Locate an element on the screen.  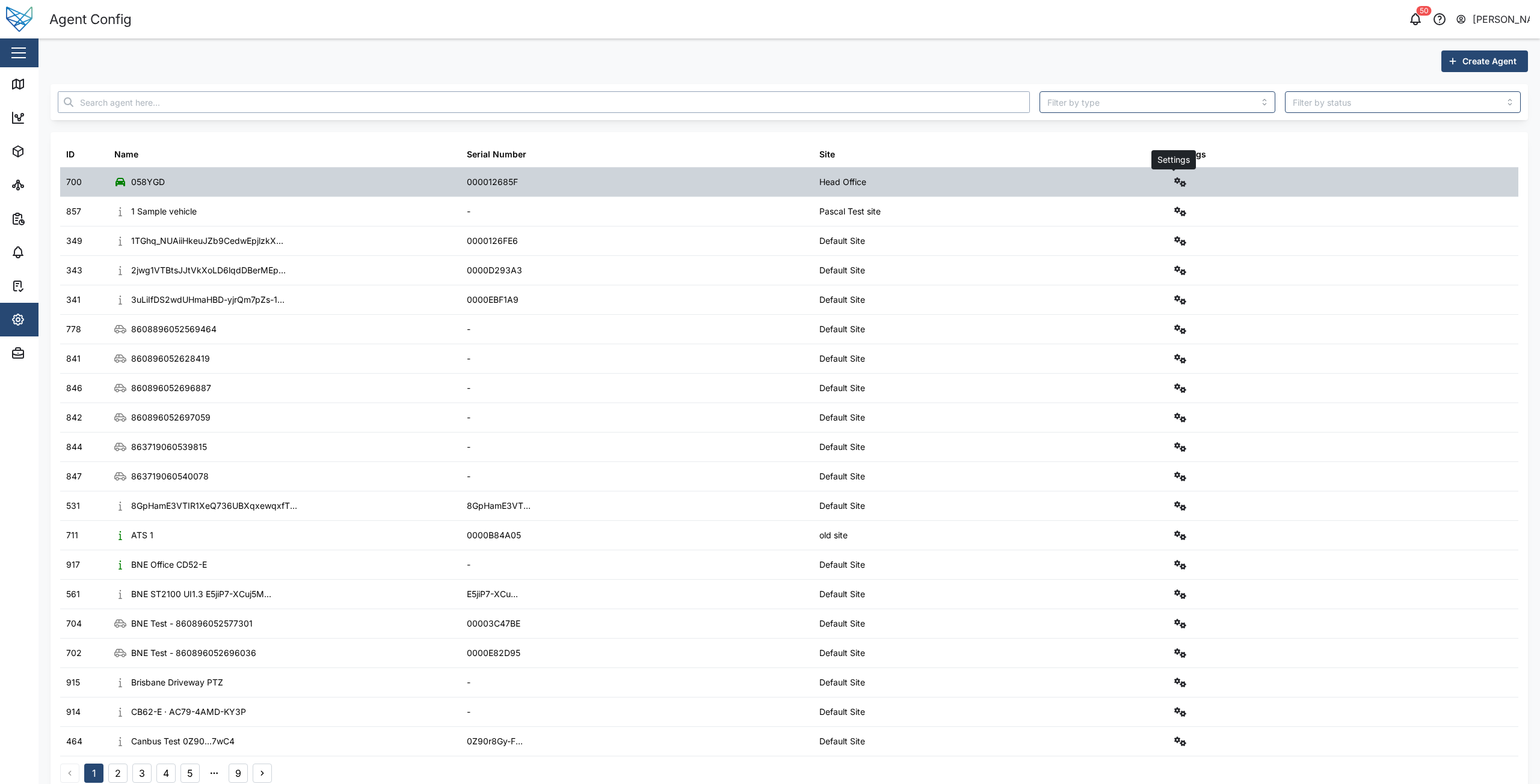
button: 9 is located at coordinates (238, 774).